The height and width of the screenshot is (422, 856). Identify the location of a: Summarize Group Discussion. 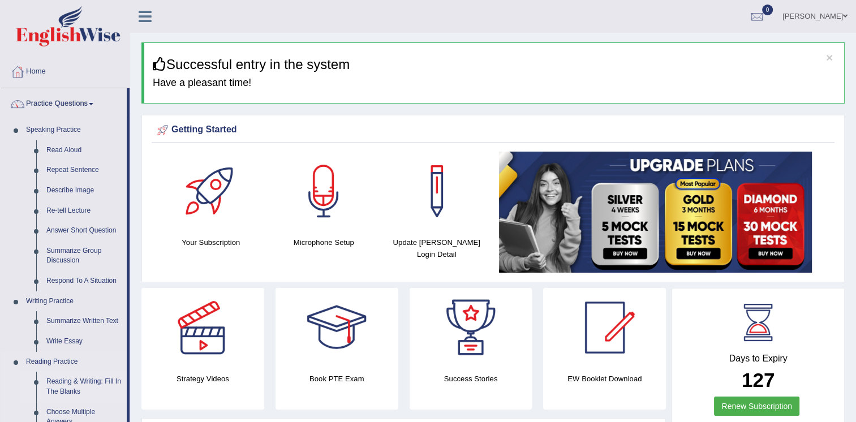
(84, 256).